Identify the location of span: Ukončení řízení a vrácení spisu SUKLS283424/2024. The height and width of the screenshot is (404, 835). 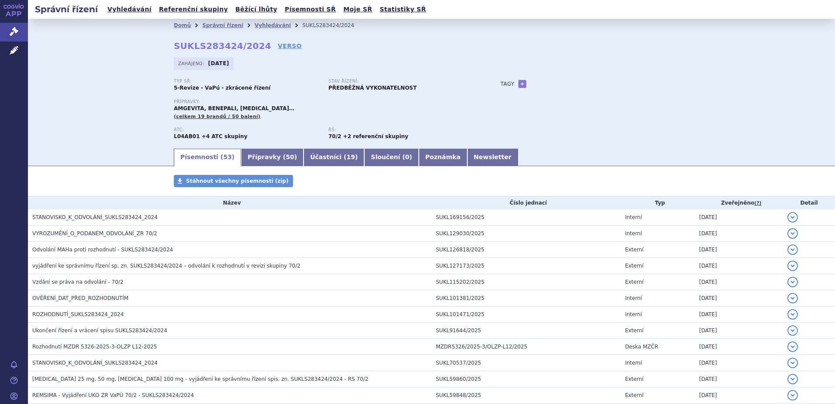
(100, 330).